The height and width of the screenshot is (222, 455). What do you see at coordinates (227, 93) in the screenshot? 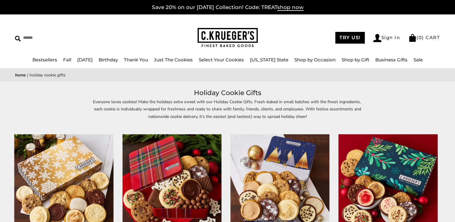
I see `h1: Holiday Cookie Gifts` at bounding box center [227, 93].